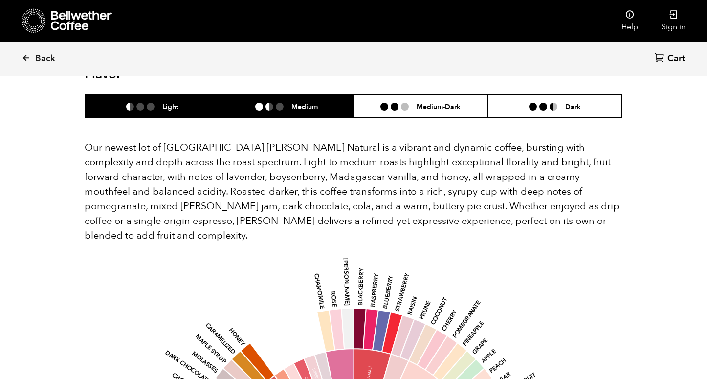 The width and height of the screenshot is (707, 379). What do you see at coordinates (305, 106) in the screenshot?
I see `h6: Medium` at bounding box center [305, 106].